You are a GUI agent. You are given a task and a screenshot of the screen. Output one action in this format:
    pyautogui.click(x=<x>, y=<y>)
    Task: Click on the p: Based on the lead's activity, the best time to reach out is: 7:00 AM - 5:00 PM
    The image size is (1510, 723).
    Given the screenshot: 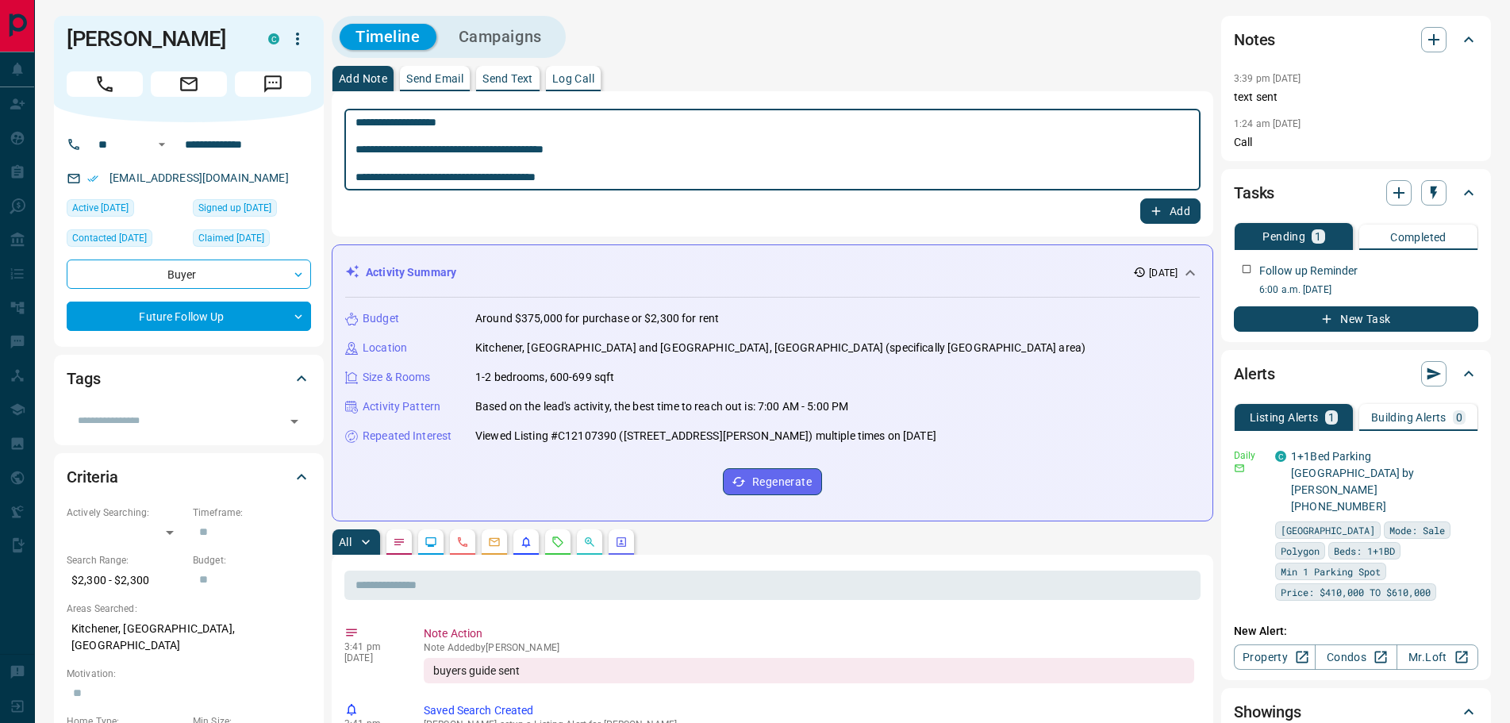 What is the action you would take?
    pyautogui.click(x=662, y=406)
    